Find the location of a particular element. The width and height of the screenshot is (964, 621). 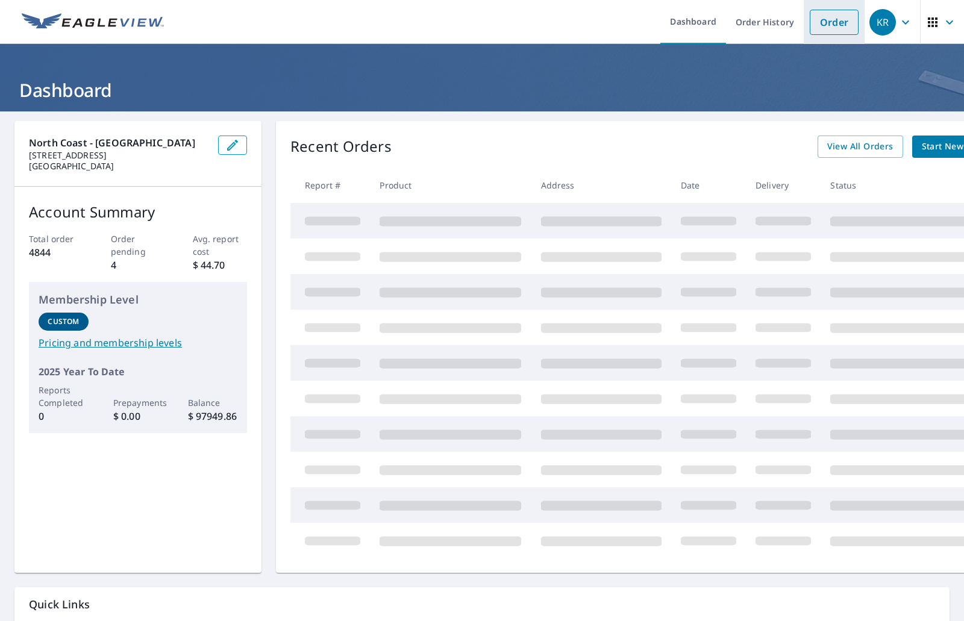

span: View All Orders is located at coordinates (860, 146).